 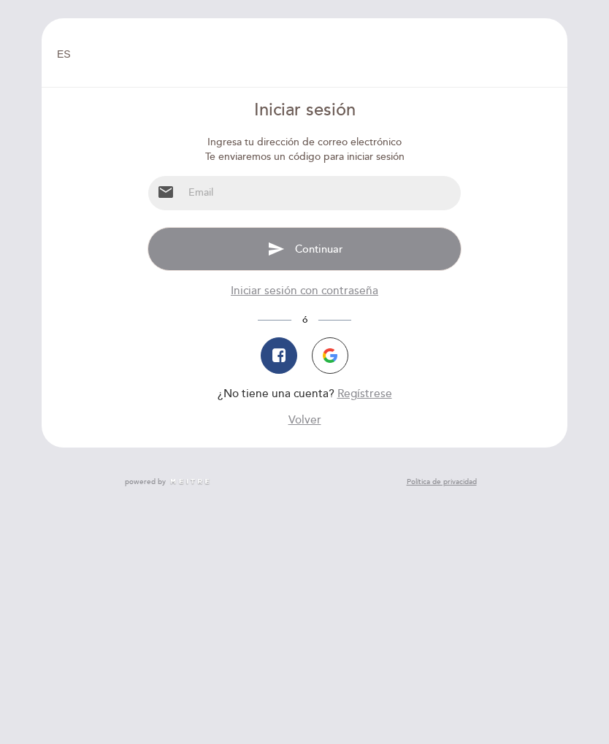 I want to click on button: Volver, so click(x=305, y=421).